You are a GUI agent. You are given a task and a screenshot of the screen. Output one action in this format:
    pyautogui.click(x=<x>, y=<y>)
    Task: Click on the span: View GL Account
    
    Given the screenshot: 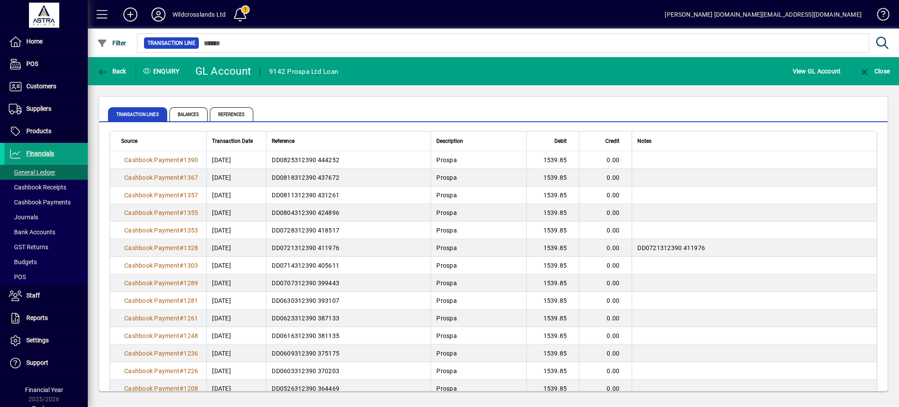 What is the action you would take?
    pyautogui.click(x=817, y=71)
    